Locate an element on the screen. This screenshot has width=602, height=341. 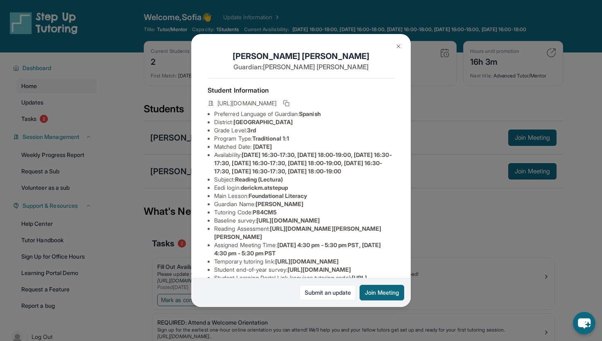
span: derickm.atstepup is located at coordinates (264, 187).